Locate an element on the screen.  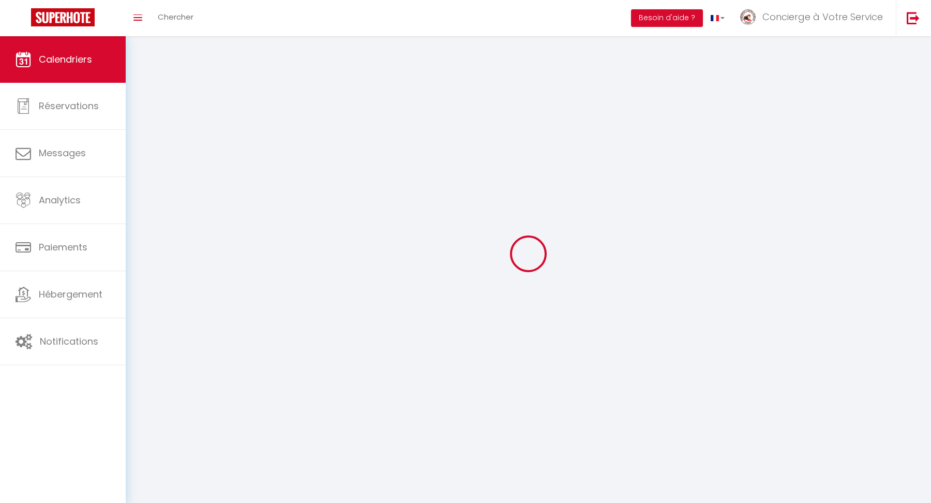
span: Calendriers is located at coordinates (65, 59).